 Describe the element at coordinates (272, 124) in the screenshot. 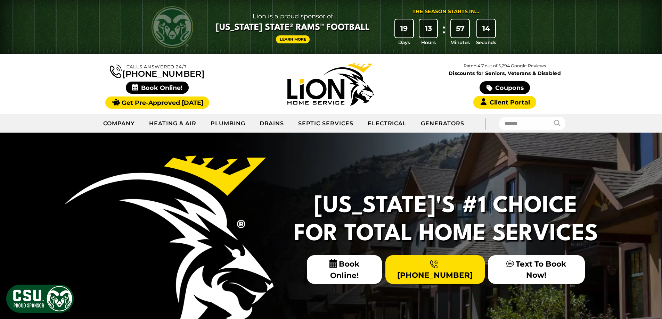

I see `a: Drains` at that location.